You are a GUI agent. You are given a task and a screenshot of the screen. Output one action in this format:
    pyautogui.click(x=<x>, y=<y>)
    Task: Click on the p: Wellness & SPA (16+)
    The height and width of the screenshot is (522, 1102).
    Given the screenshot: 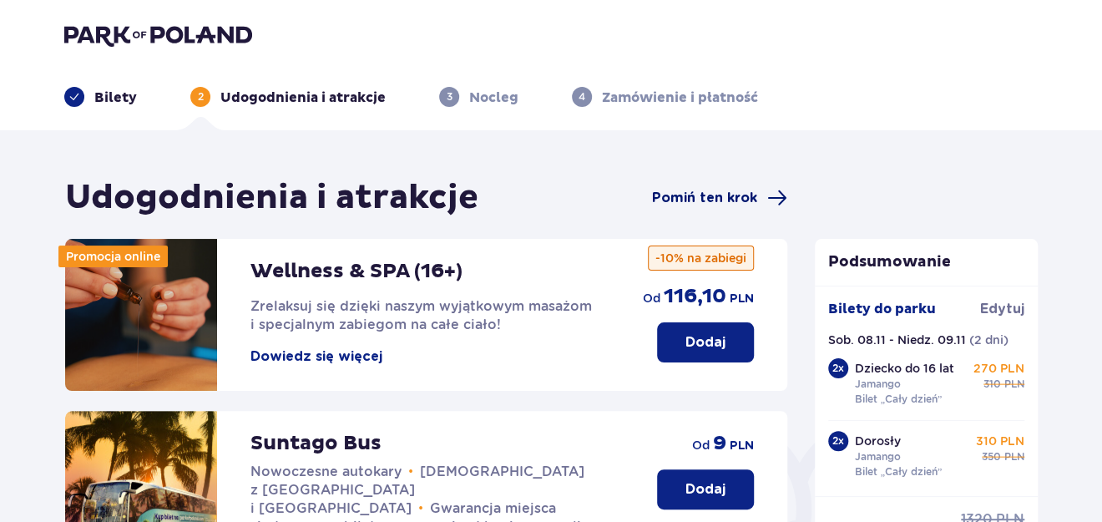 What is the action you would take?
    pyautogui.click(x=357, y=271)
    